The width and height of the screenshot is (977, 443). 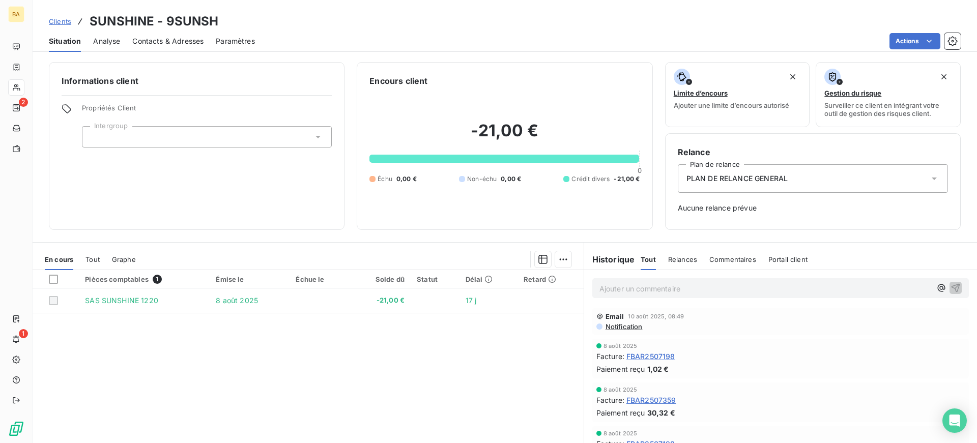 What do you see at coordinates (16, 108) in the screenshot?
I see `a: 2` at bounding box center [16, 108].